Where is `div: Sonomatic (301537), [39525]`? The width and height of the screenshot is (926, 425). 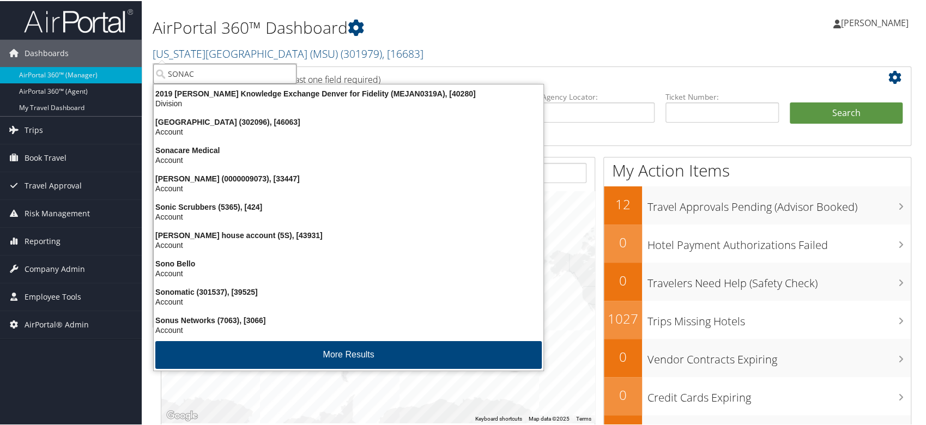
div: Sonomatic (301537), [39525] is located at coordinates (348, 291).